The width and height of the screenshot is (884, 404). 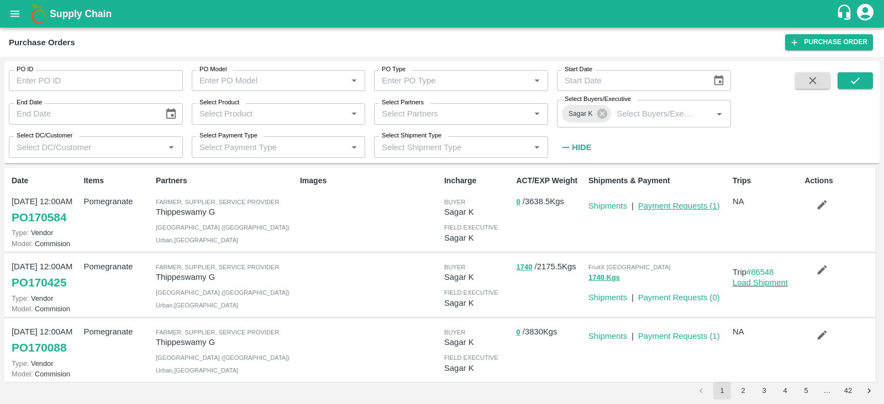 I want to click on input: Enter PO Model, so click(x=270, y=81).